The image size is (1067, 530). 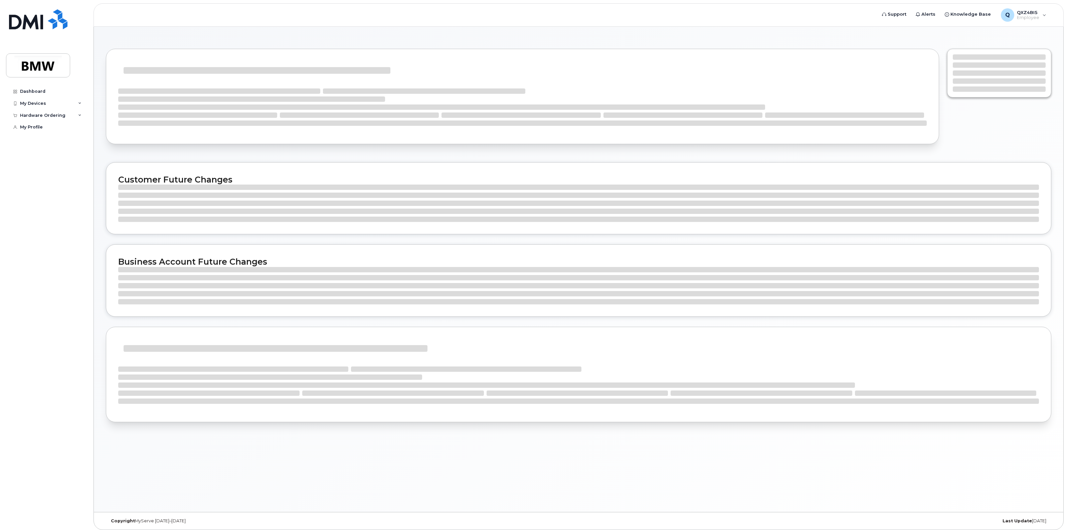 What do you see at coordinates (578, 262) in the screenshot?
I see `h2: Business Account Future Changes` at bounding box center [578, 262].